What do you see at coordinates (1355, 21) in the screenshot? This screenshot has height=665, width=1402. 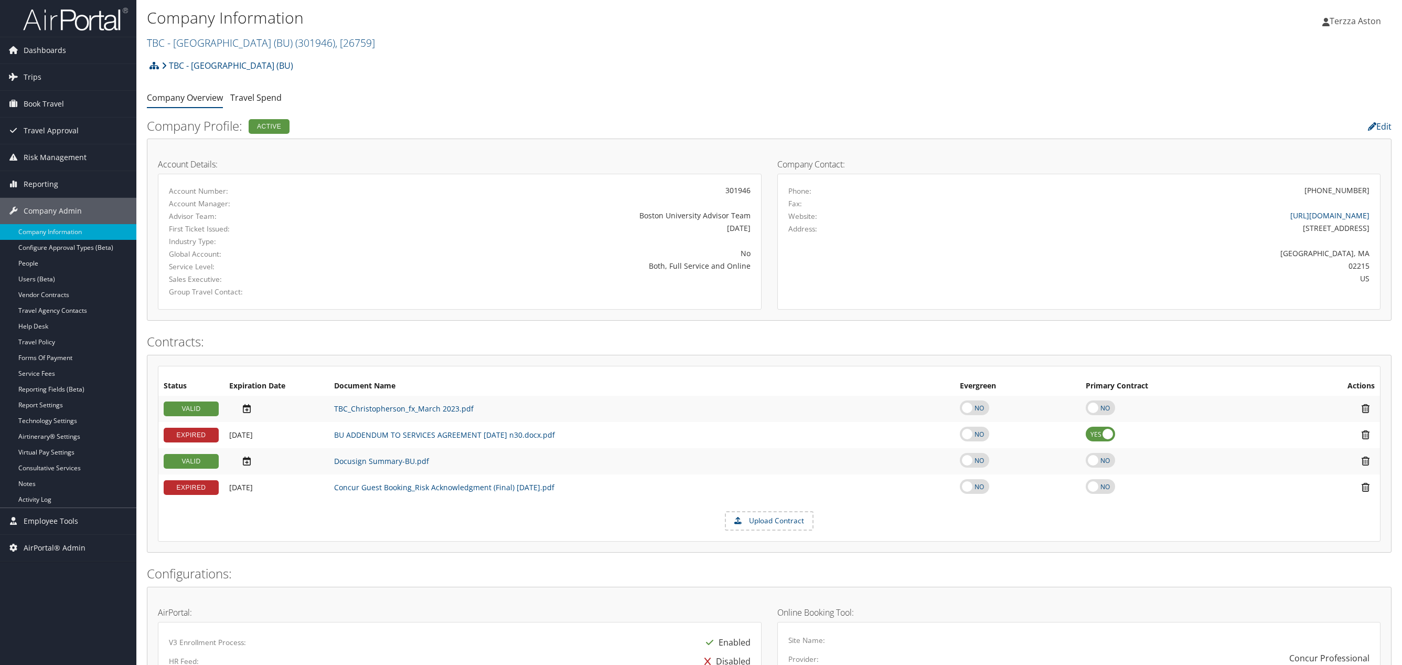 I see `span: Terzza Aston` at bounding box center [1355, 21].